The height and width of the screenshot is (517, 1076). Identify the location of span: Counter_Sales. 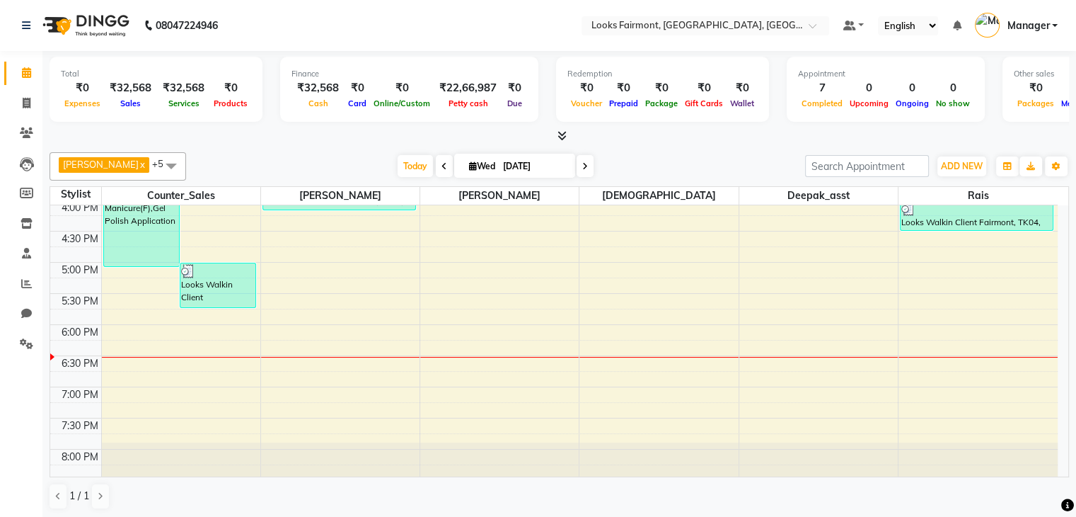
(181, 195).